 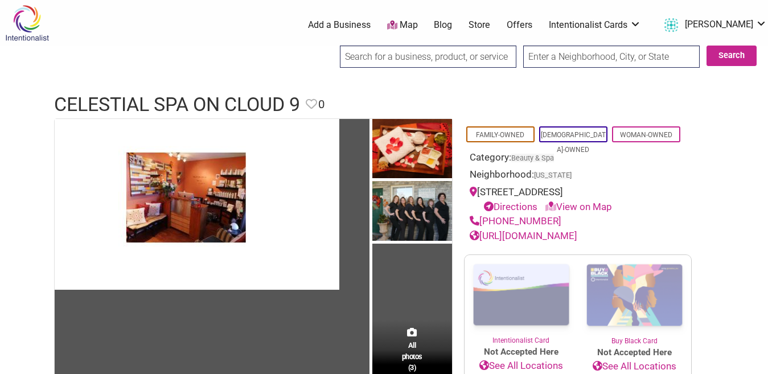 What do you see at coordinates (521, 300) in the screenshot?
I see `a: Intentionalist Card` at bounding box center [521, 300].